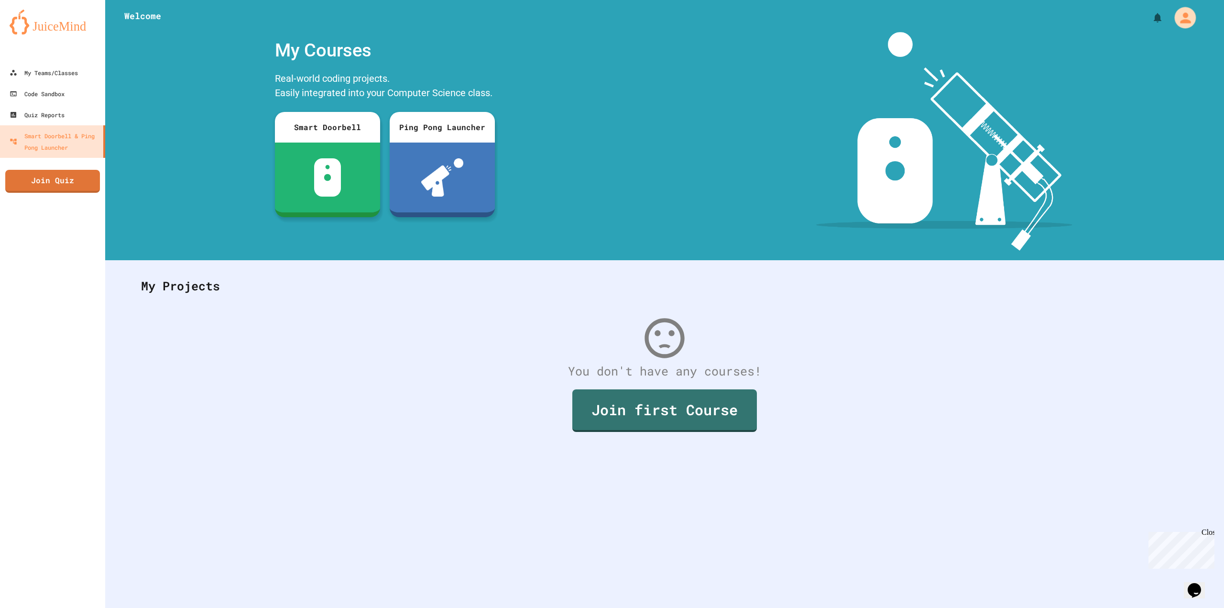 This screenshot has height=608, width=1224. I want to click on div: My Projects, so click(665, 286).